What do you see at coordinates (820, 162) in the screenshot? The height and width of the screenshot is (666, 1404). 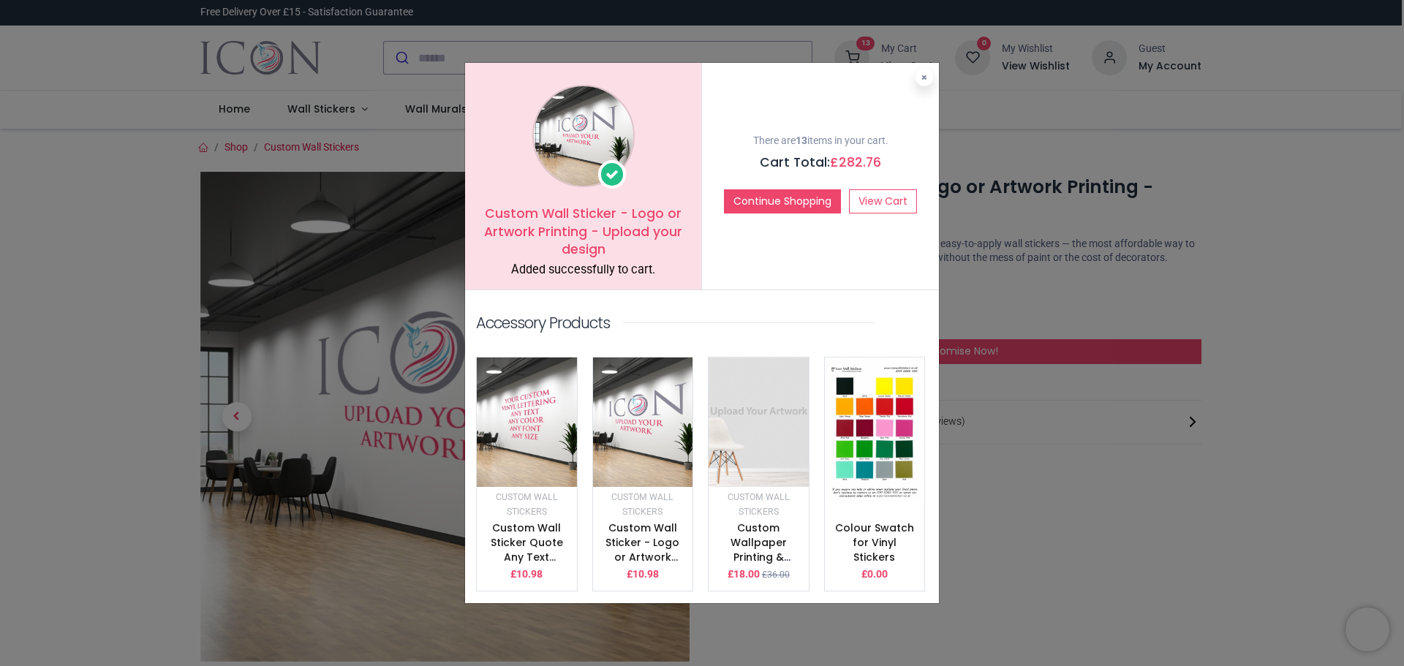 I see `h5: Cart Total:` at bounding box center [820, 162].